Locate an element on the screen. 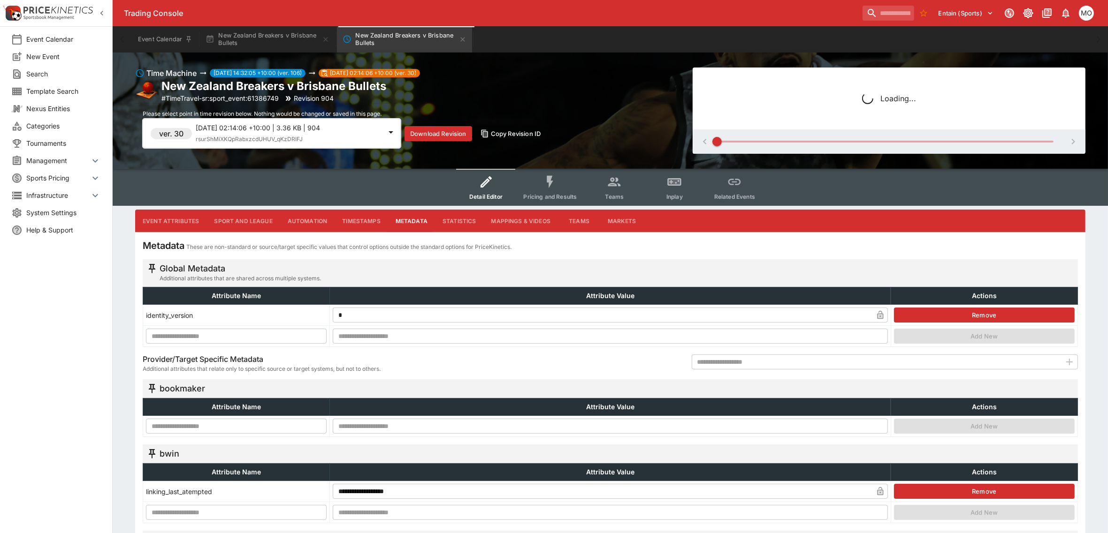 The height and width of the screenshot is (533, 1108). h5: bookmaker is located at coordinates (182, 388).